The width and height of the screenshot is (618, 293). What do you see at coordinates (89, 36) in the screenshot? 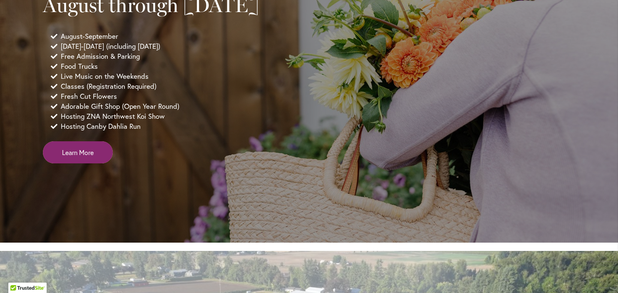
I see `span: August-September` at bounding box center [89, 36].